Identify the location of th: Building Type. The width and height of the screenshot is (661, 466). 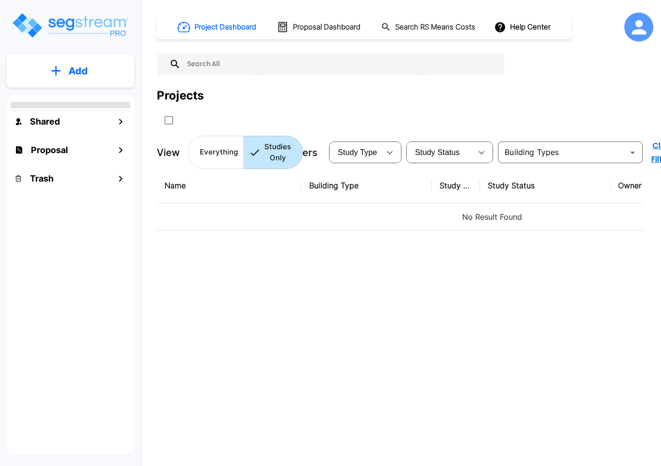
(367, 185).